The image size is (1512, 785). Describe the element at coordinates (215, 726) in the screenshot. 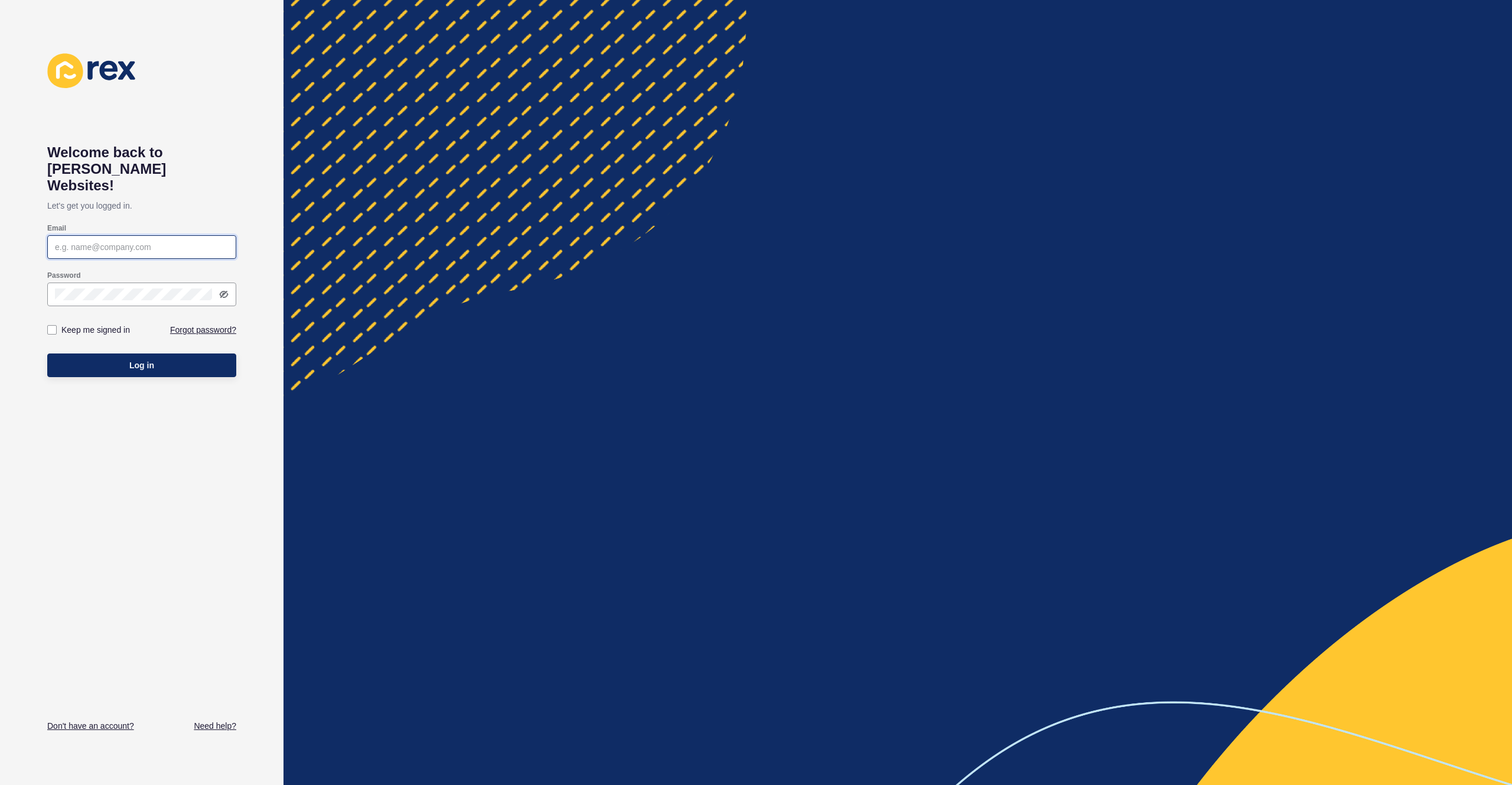

I see `a: Need help?` at that location.